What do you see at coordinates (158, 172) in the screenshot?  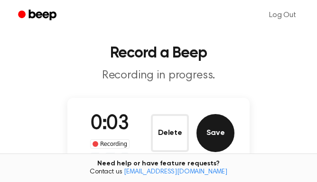 I see `span: Contact us` at bounding box center [158, 172].